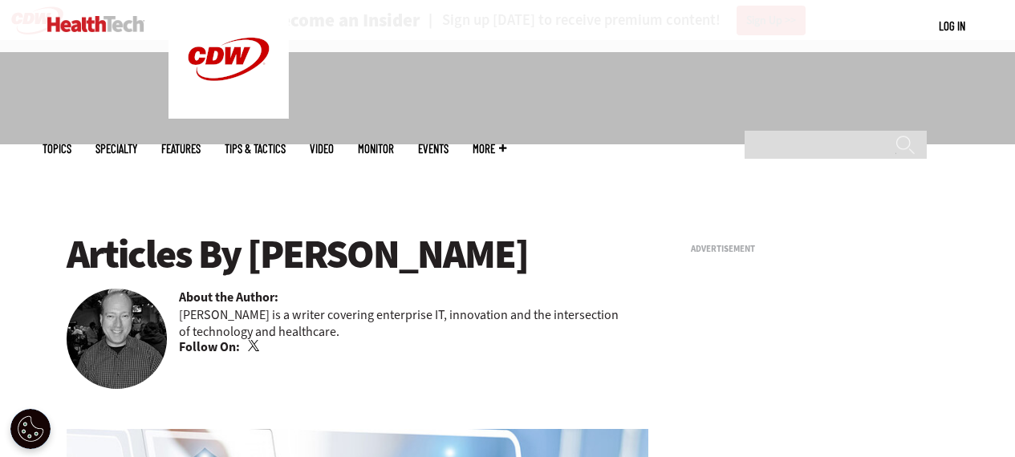  I want to click on a: MonITor, so click(375, 148).